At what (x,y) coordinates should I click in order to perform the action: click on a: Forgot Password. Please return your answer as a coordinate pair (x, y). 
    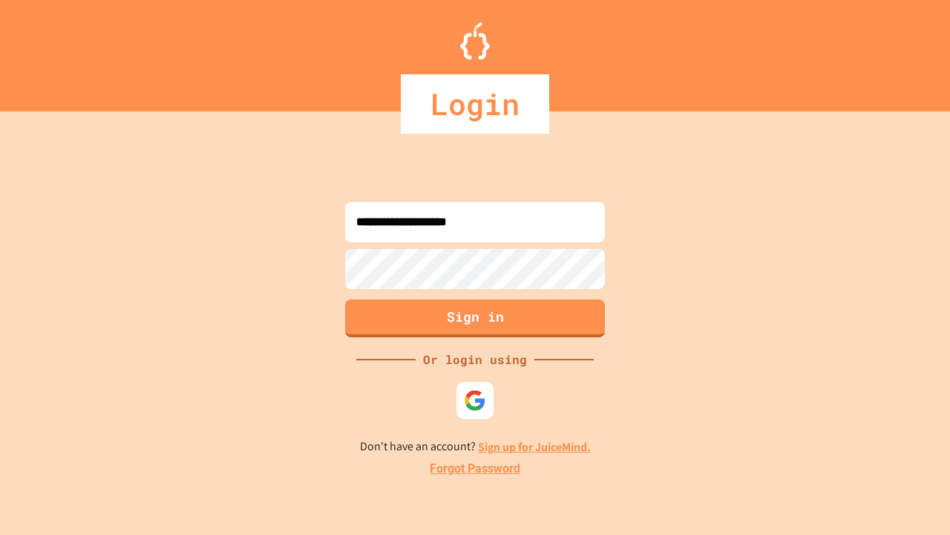
    Looking at the image, I should click on (475, 469).